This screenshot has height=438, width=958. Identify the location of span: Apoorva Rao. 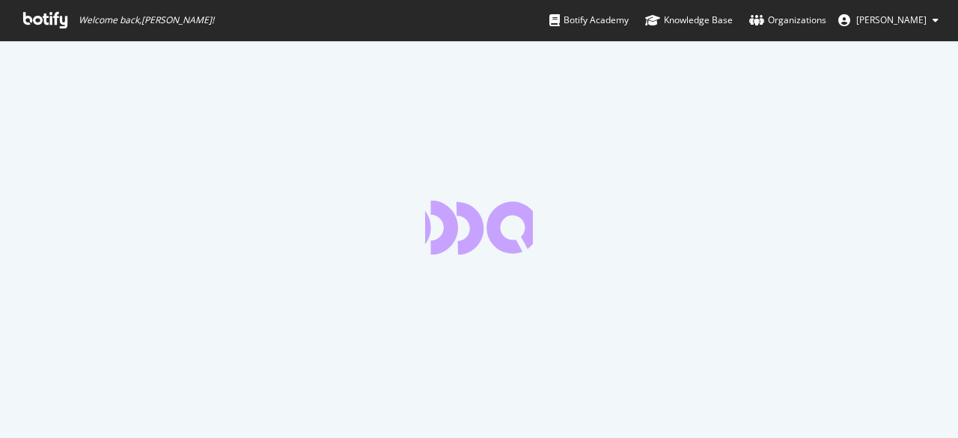
(891, 19).